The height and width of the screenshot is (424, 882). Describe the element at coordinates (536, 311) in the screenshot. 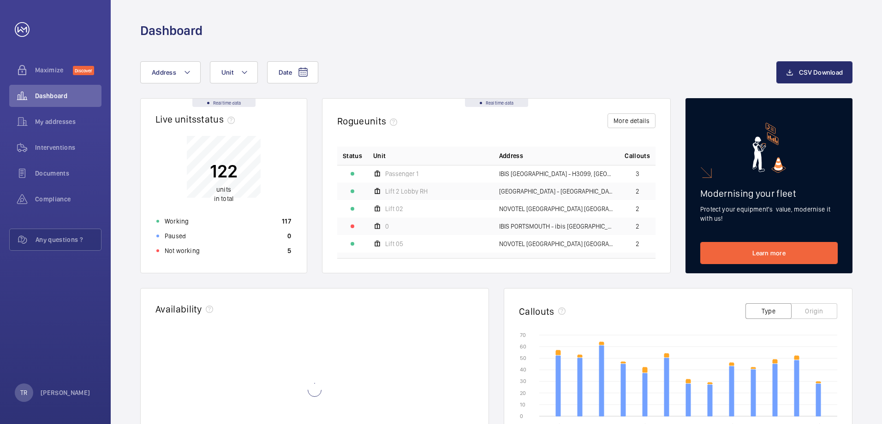

I see `h2: Callouts` at that location.